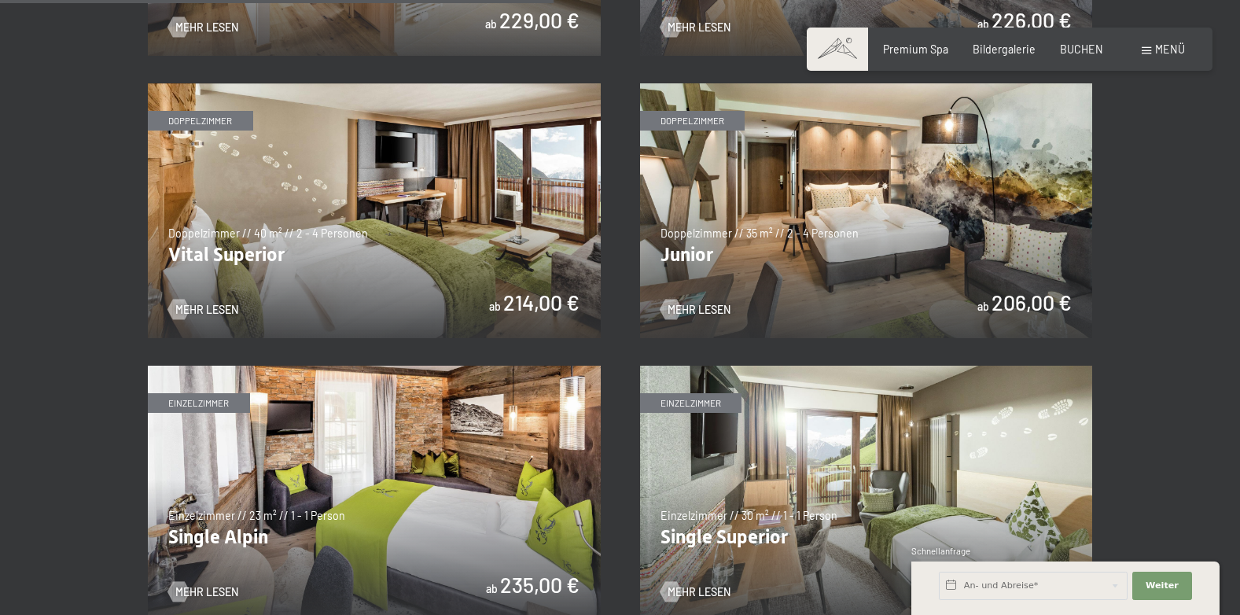 The width and height of the screenshot is (1240, 615). Describe the element at coordinates (1170, 49) in the screenshot. I see `span: Menü` at that location.